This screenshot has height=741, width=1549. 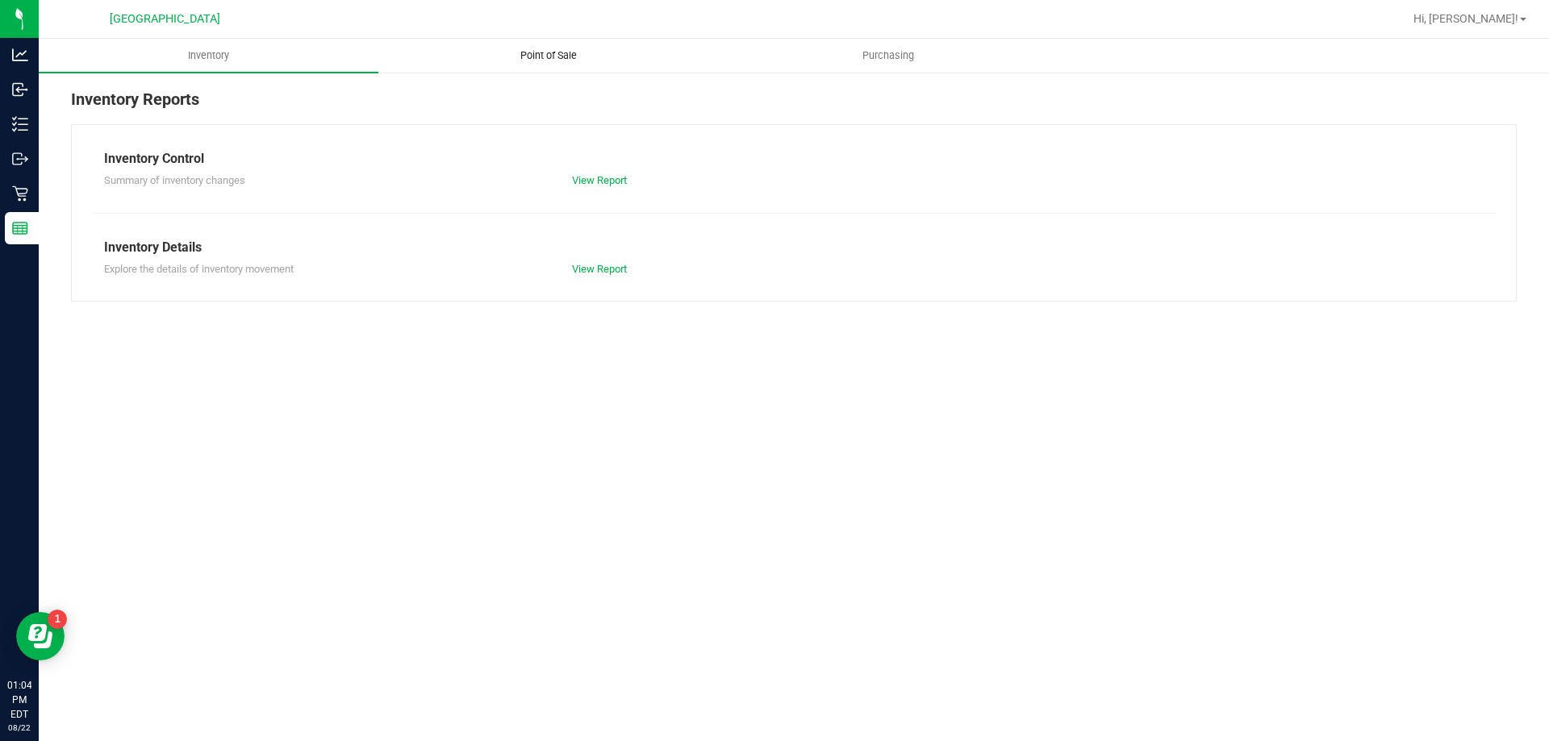 I want to click on a: Purchasing, so click(x=887, y=56).